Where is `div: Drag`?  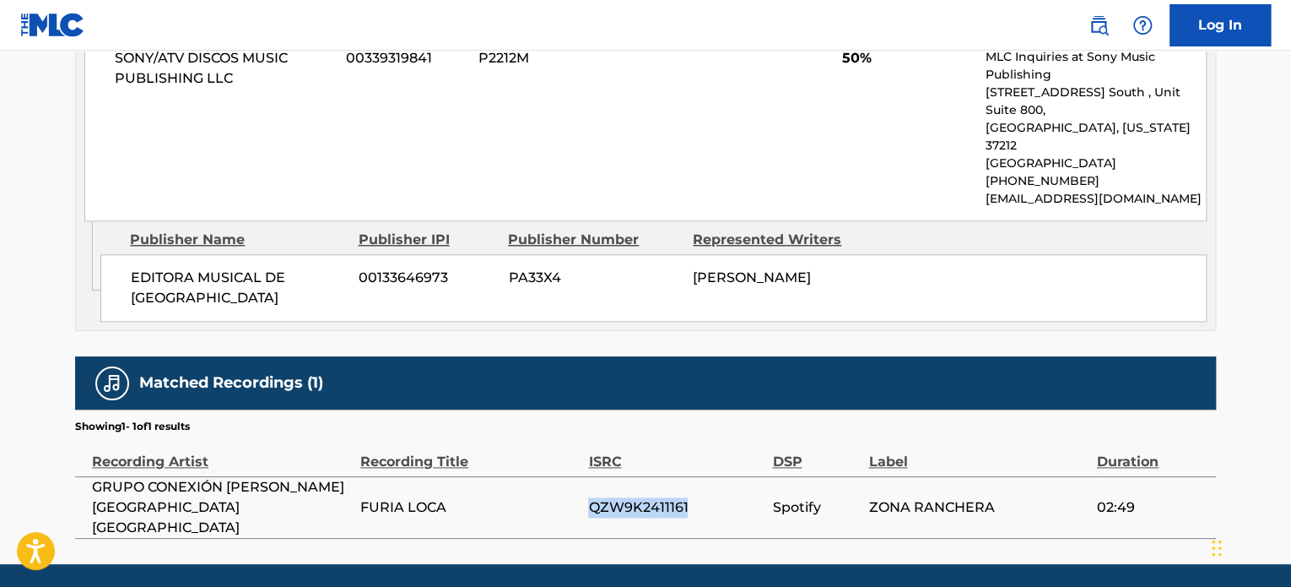 div: Drag is located at coordinates (1217, 548).